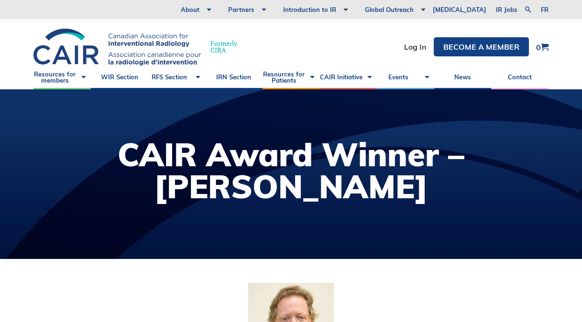  I want to click on a: 0, so click(542, 47).